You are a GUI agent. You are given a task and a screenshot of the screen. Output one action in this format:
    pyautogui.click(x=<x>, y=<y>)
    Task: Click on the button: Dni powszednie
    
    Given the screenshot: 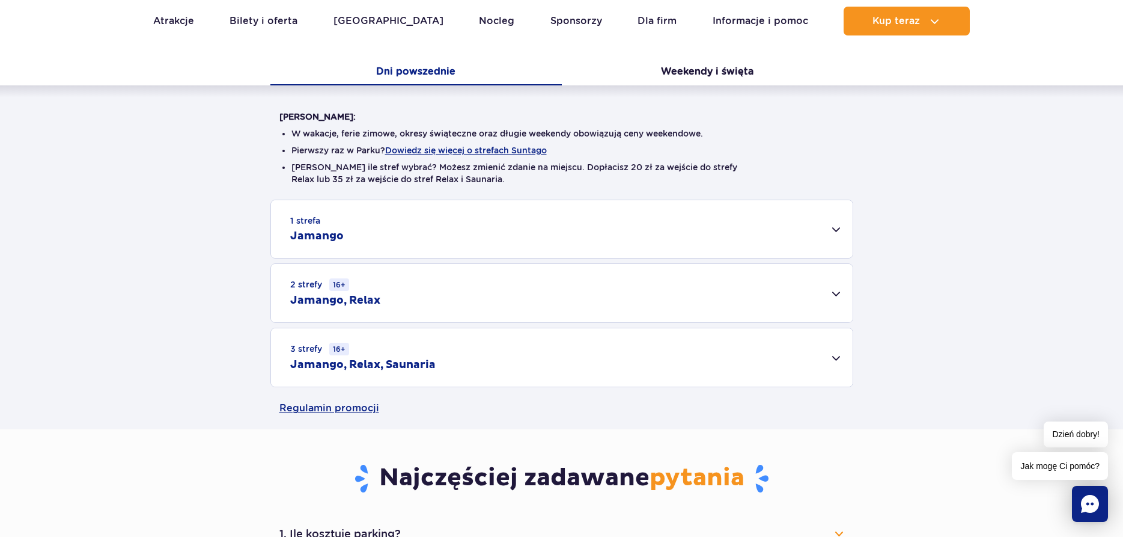 What is the action you would take?
    pyautogui.click(x=416, y=73)
    